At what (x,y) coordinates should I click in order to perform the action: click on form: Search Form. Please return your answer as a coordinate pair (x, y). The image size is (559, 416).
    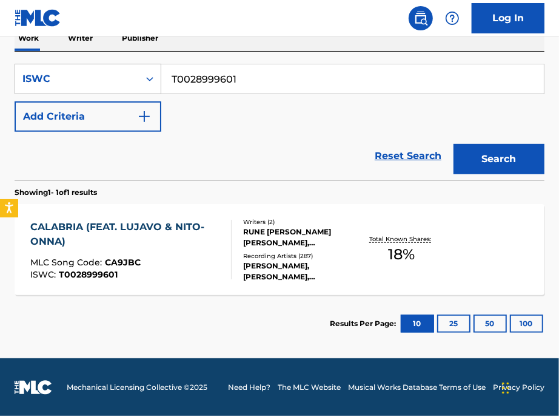
    Looking at the image, I should click on (280, 122).